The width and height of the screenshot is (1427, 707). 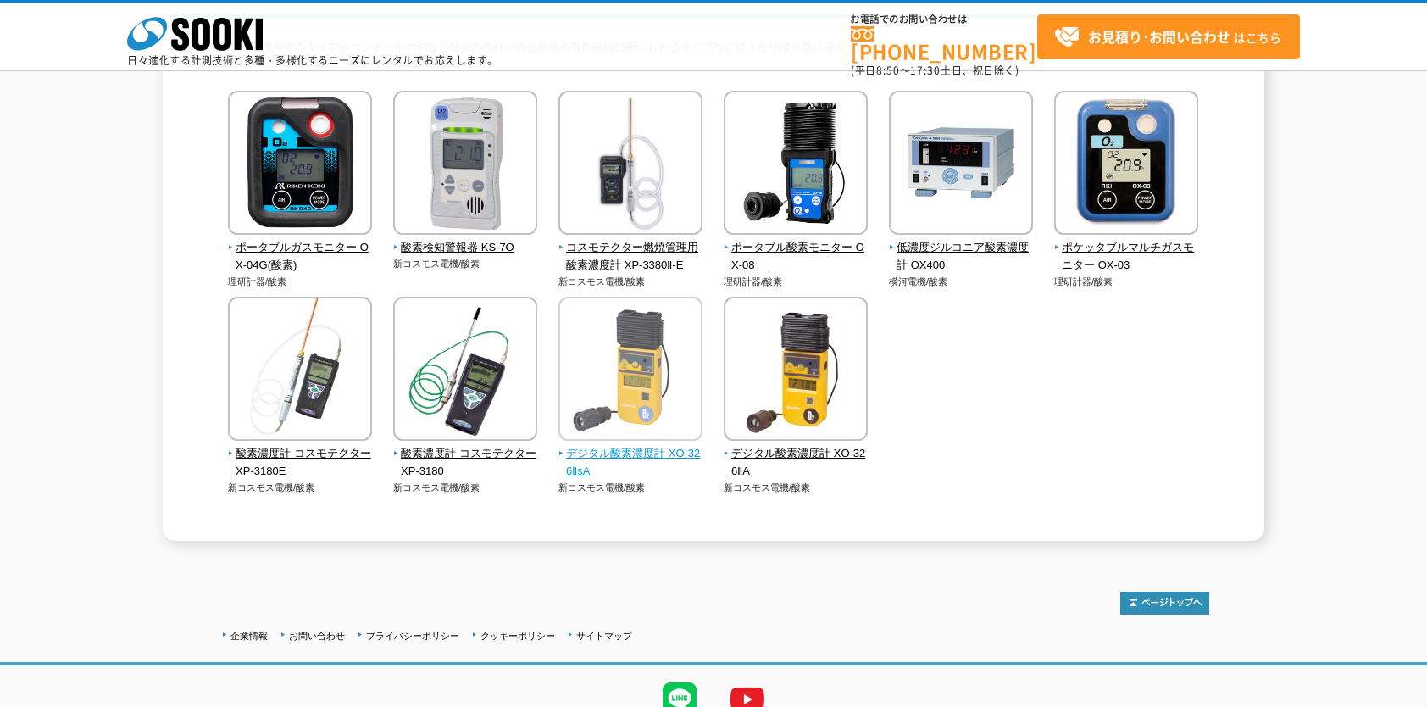 I want to click on span: 酸素濃度計 コスモテクター XP-3180E, so click(x=300, y=463).